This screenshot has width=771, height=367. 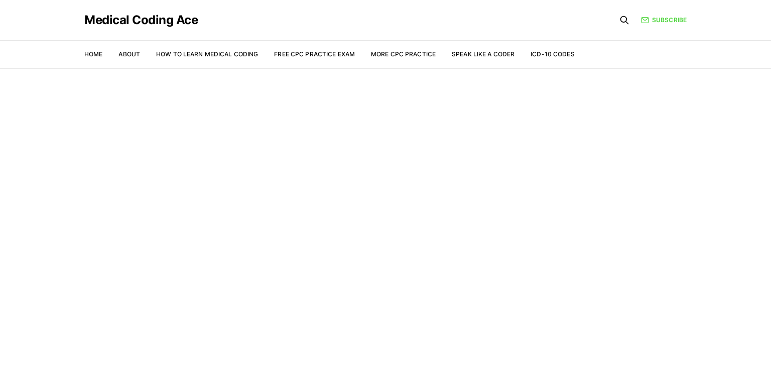 I want to click on a: Subscribe, so click(x=664, y=20).